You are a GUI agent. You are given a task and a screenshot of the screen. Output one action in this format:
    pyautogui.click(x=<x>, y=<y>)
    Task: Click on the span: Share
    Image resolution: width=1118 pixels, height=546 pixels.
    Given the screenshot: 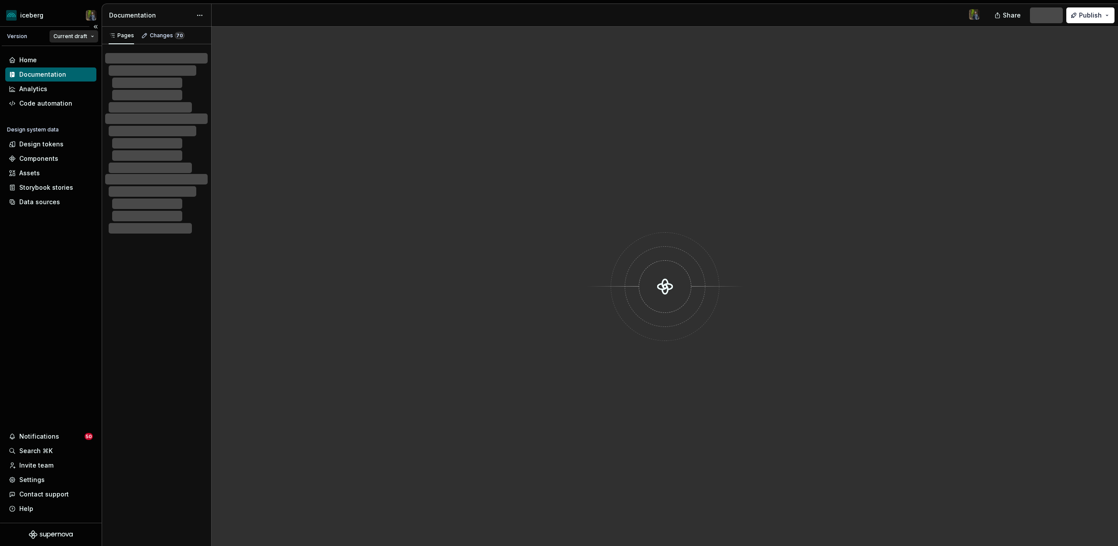 What is the action you would take?
    pyautogui.click(x=1012, y=15)
    